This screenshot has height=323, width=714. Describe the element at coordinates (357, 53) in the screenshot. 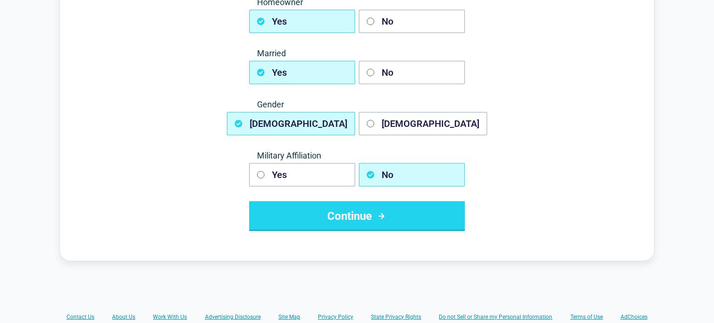

I see `span: Married` at that location.